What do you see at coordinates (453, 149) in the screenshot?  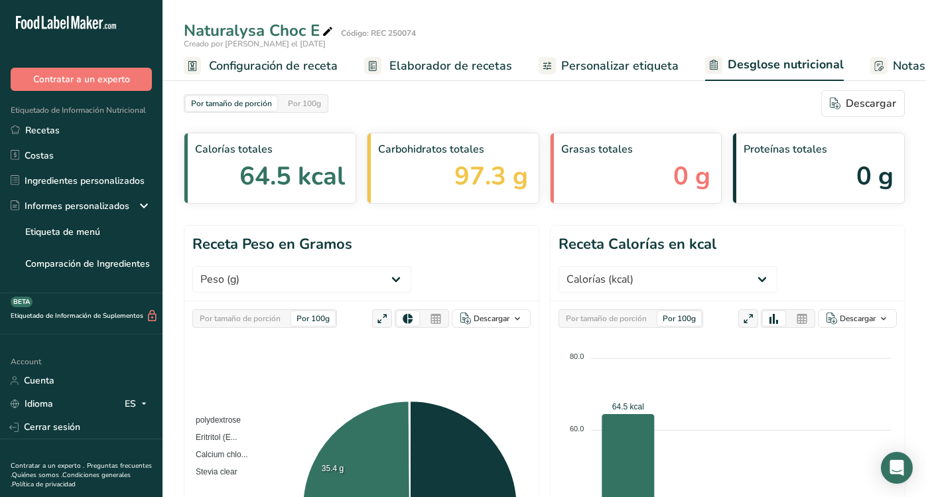 I see `span: Carbohidratos totales` at bounding box center [453, 149].